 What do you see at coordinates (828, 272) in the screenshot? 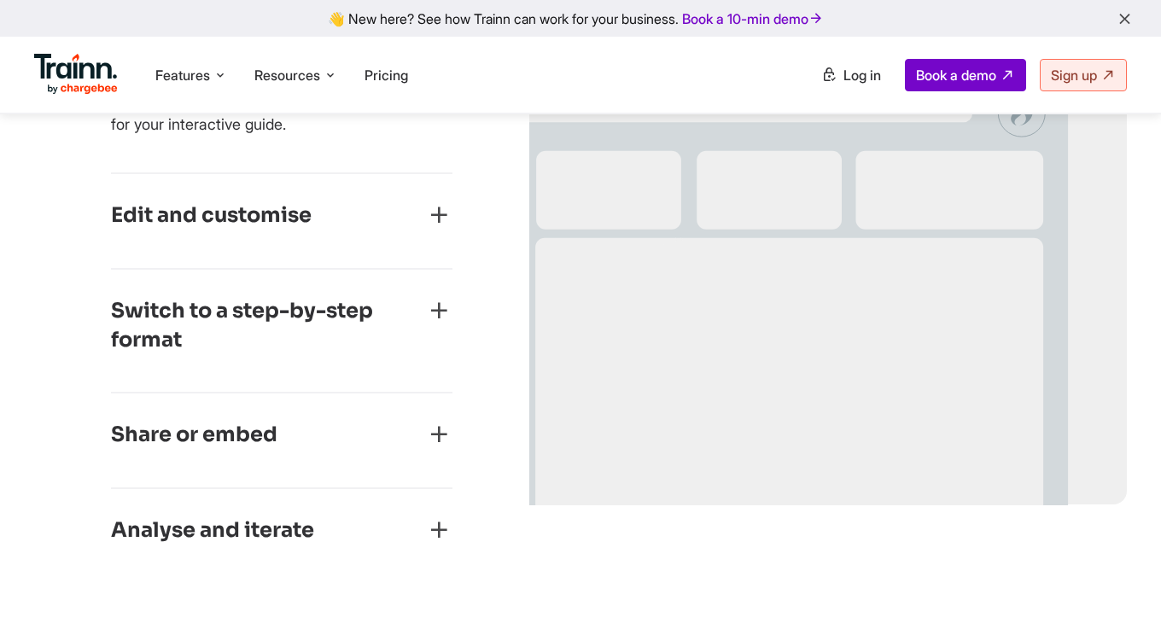
I see `img: guide-record.svg` at bounding box center [828, 272].